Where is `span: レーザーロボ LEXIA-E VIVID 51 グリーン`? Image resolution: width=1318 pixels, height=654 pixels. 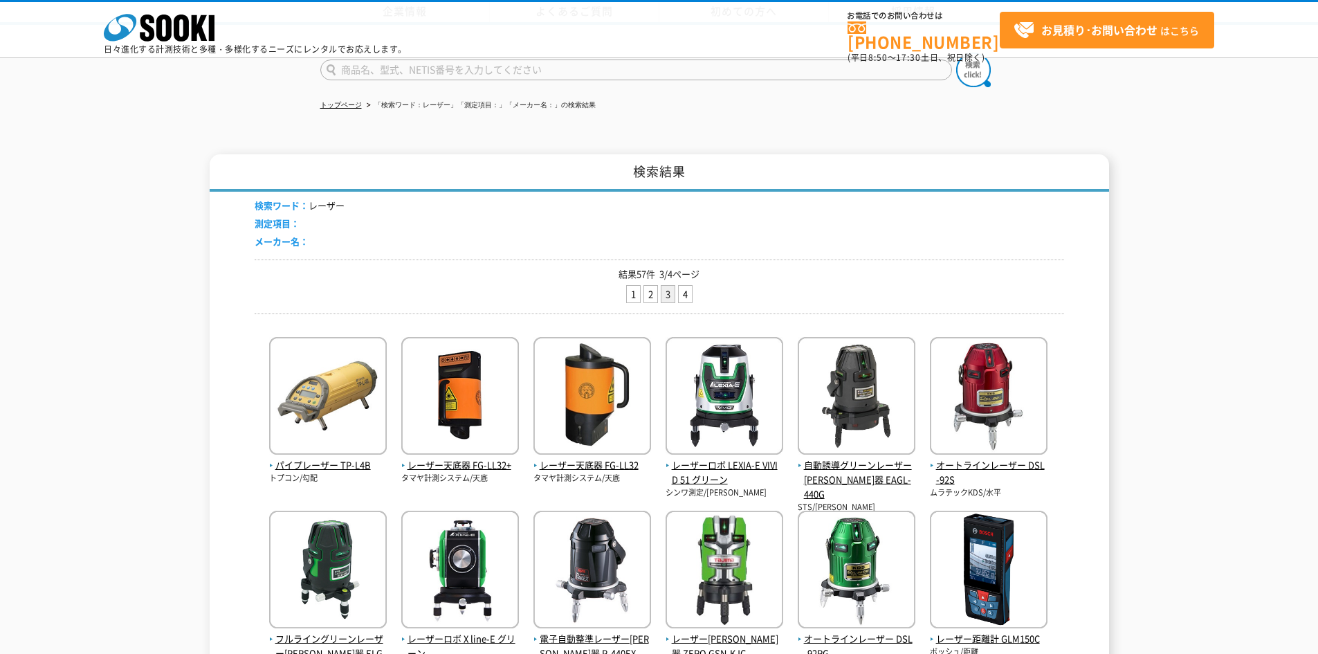
span: レーザーロボ LEXIA-E VIVID 51 グリーン is located at coordinates (724, 472).